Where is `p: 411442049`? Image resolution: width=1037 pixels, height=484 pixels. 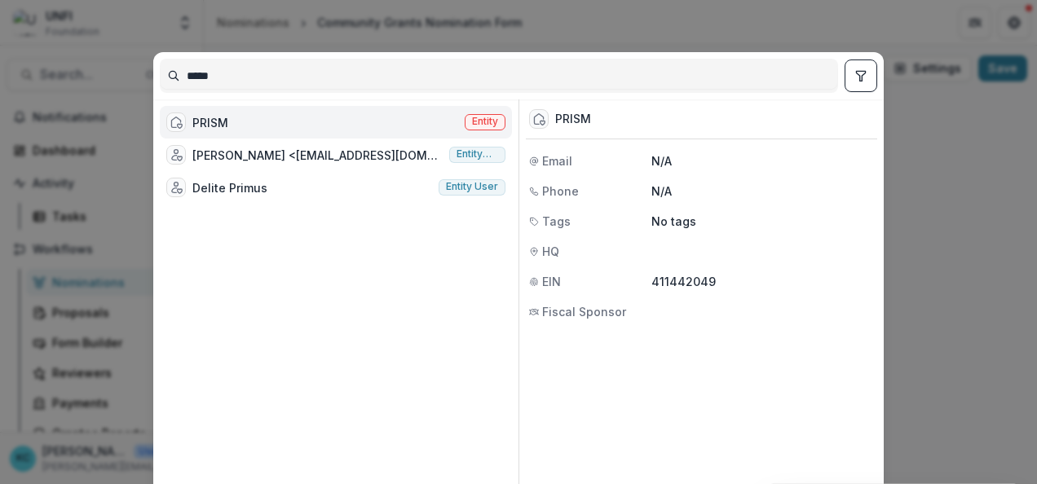 p: 411442049 is located at coordinates (762, 281).